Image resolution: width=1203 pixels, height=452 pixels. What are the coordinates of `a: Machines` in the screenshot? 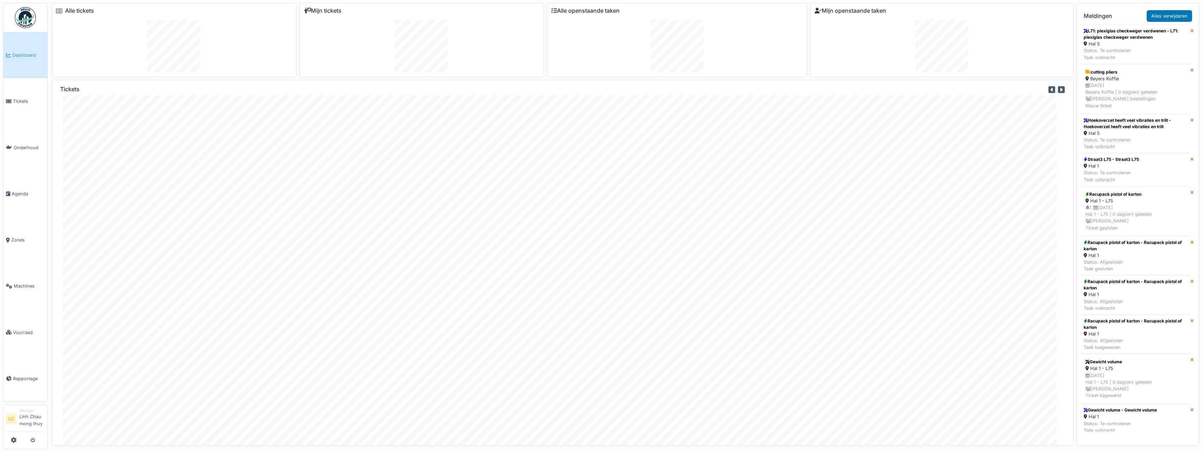 It's located at (25, 286).